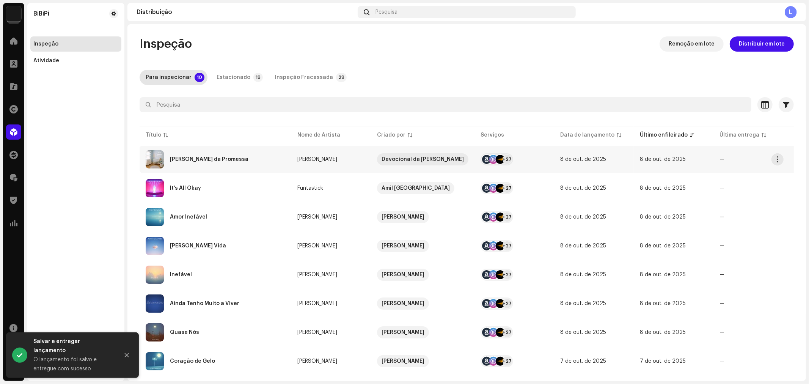  Describe the element at coordinates (155, 275) in the screenshot. I see `img: 14360ca5-2bfc-4619-903e-cf7928d6758d` at that location.